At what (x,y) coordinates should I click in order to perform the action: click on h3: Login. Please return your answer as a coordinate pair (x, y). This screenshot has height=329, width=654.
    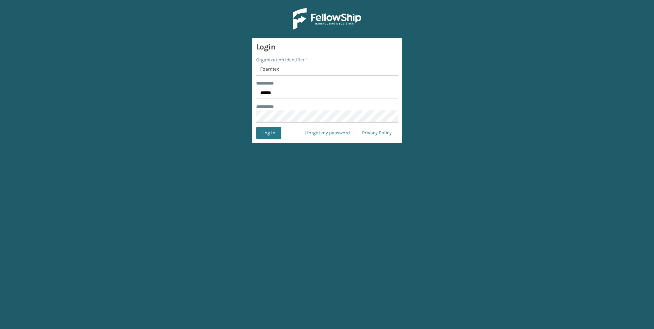
    Looking at the image, I should click on (327, 47).